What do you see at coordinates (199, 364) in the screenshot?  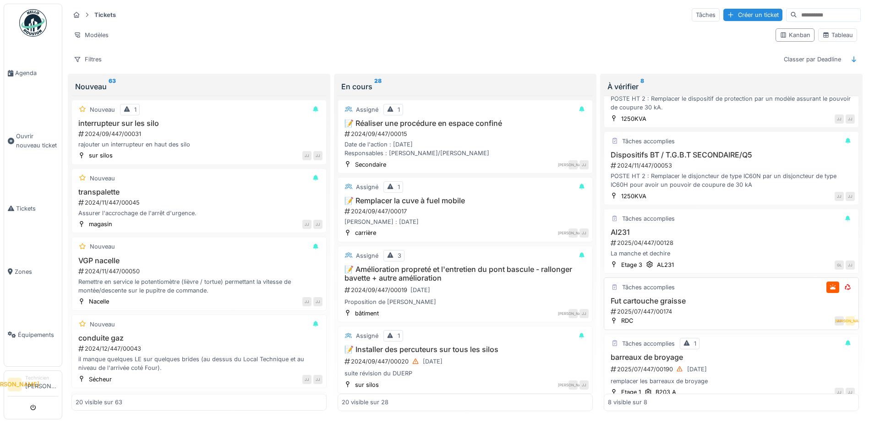 I see `div: il manque quelques LE sur quelques brides (au dessus du Local Technique et au niveau de l'arrivée...` at bounding box center [199, 364].